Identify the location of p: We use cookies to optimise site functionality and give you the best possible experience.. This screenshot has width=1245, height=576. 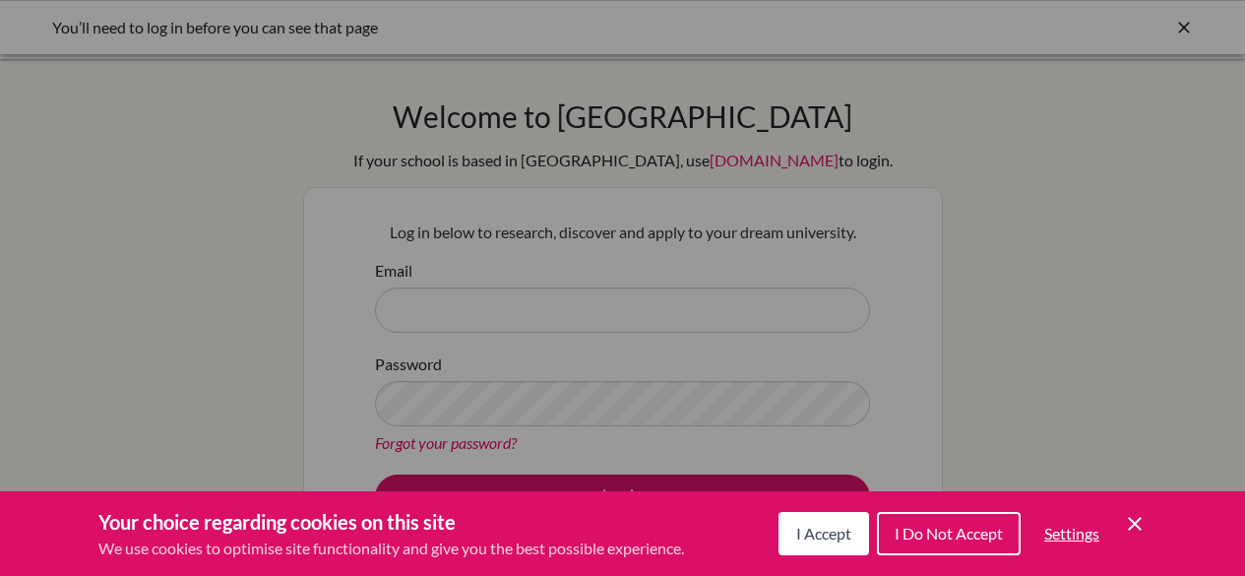
(391, 548).